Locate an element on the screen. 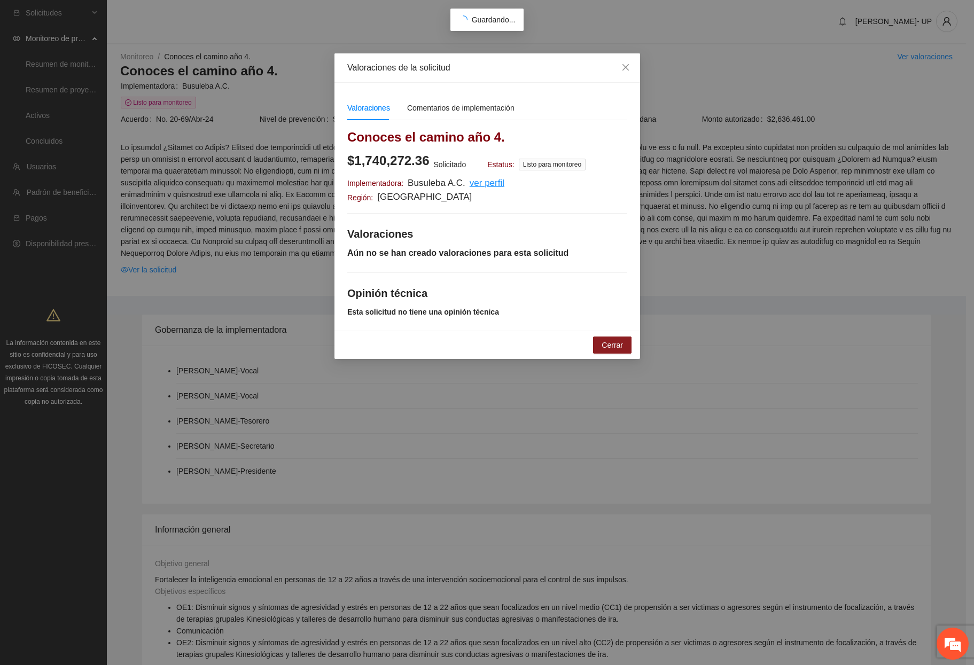 The width and height of the screenshot is (974, 665). div: Chatee con nosotros ahora is located at coordinates (118, 61).